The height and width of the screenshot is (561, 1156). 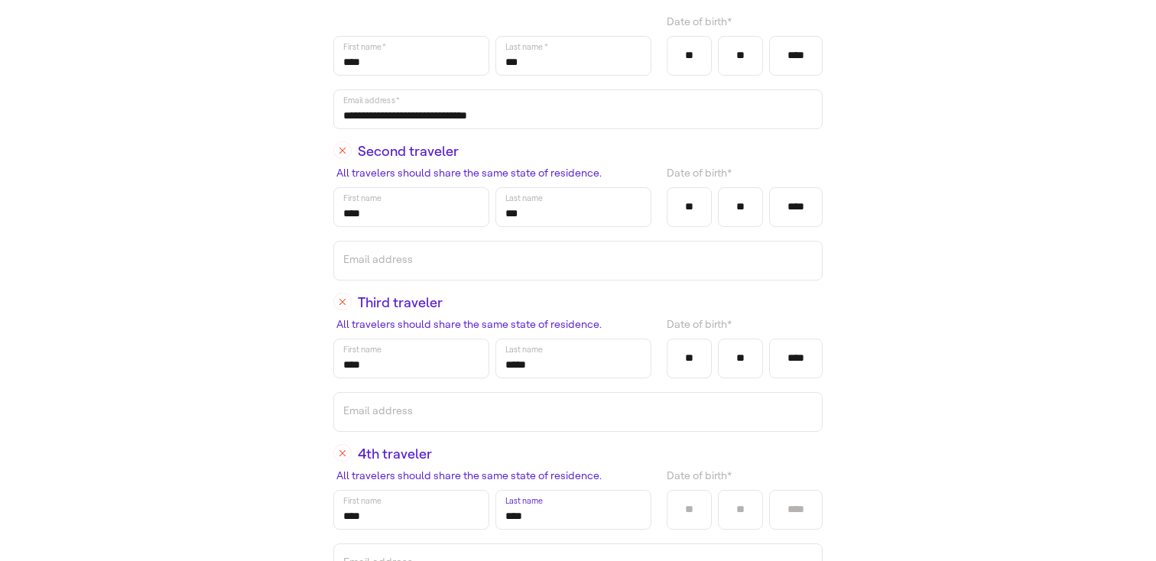 I want to click on label: Email address, so click(x=371, y=100).